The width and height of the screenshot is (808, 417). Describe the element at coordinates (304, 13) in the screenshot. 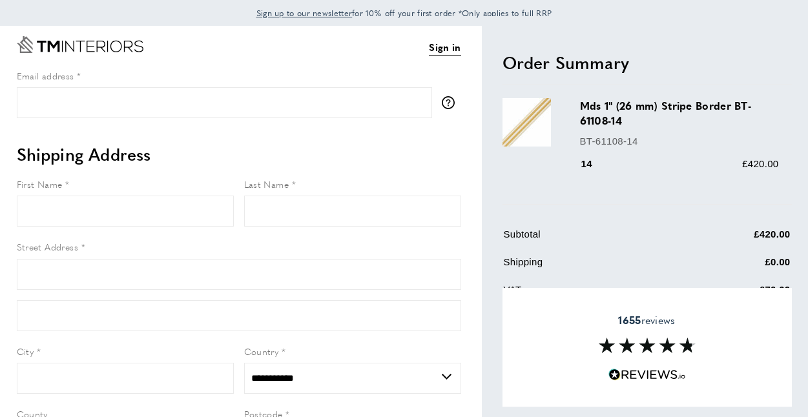

I see `span: Sign up to our newsletter` at that location.